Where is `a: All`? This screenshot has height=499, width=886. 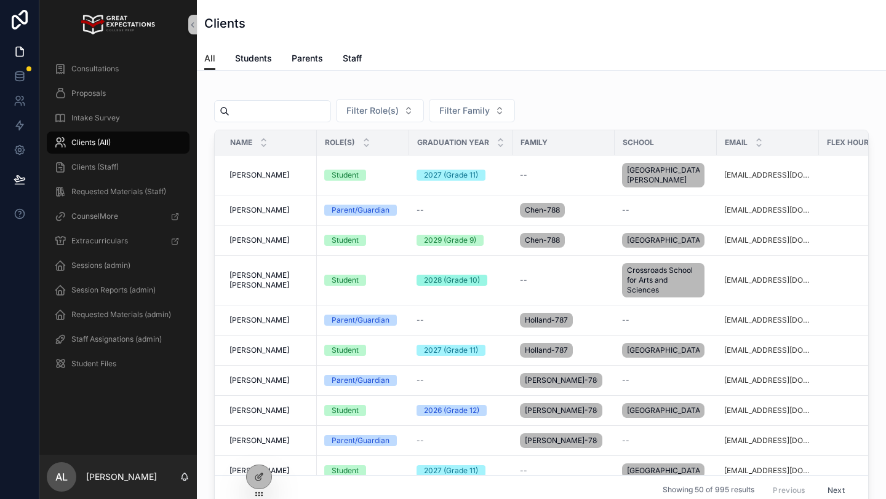
a: All is located at coordinates (210, 59).